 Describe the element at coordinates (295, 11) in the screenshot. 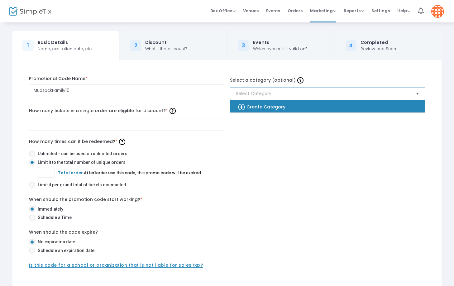

I see `span: Orders` at that location.